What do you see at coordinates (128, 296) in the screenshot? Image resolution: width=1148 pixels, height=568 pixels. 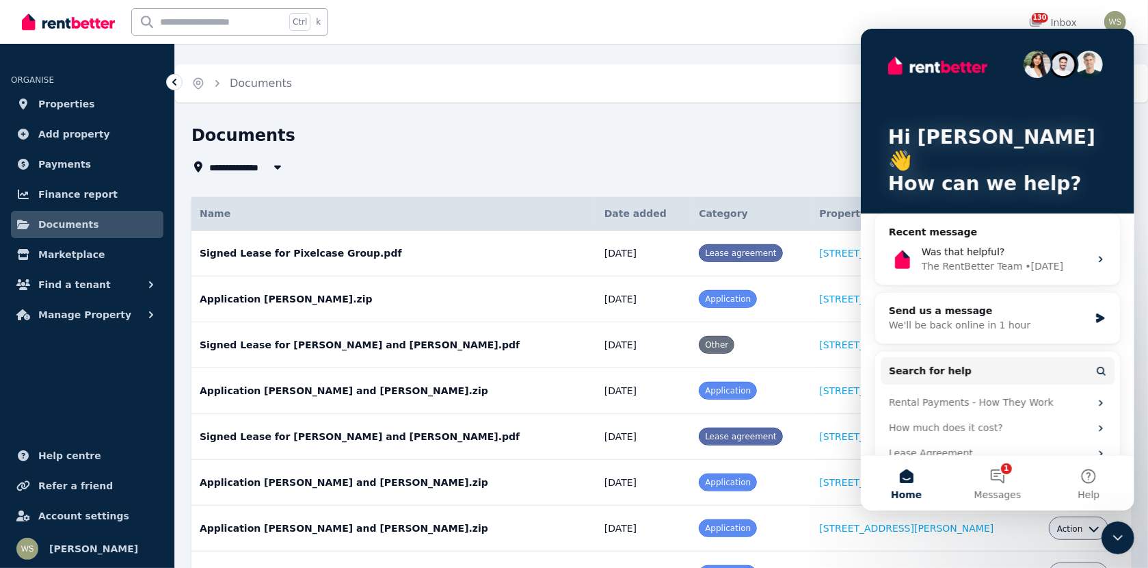 I see `div: We'll be back online in 1 hour` at bounding box center [128, 296].